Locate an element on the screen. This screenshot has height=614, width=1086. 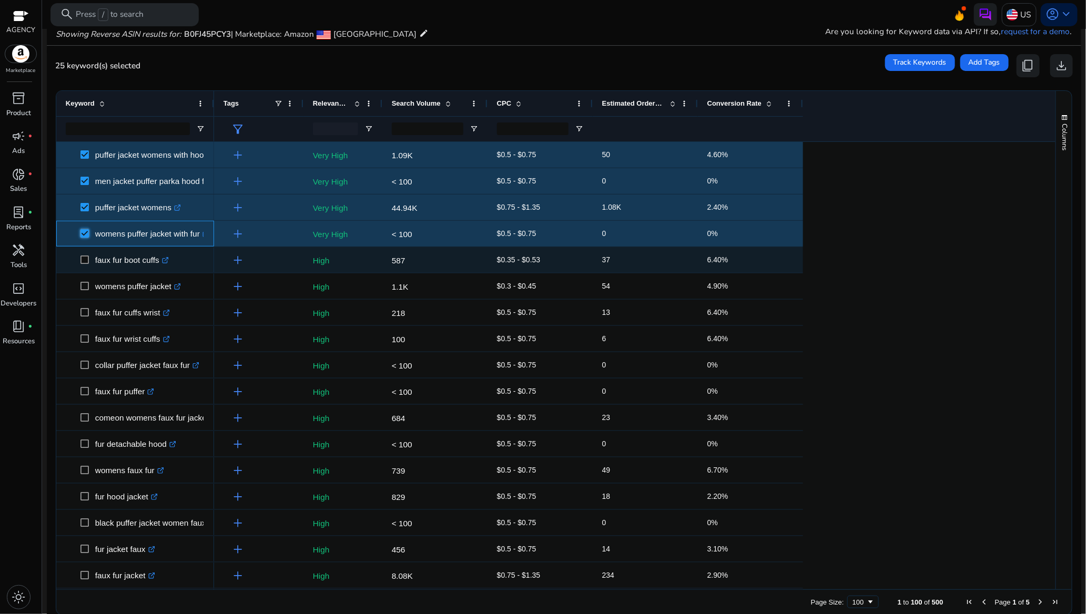
span: Estimated Orders/Month is located at coordinates (634, 103).